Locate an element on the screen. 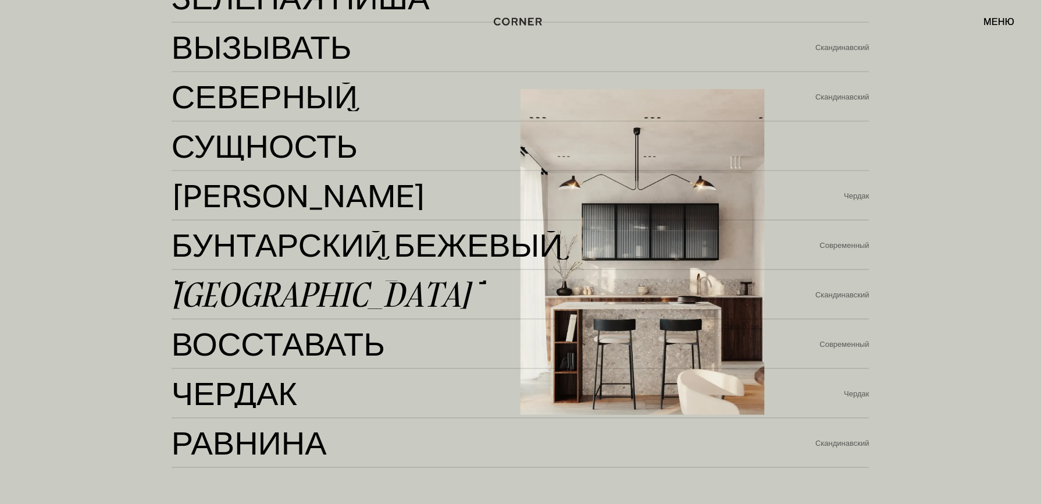 The image size is (1041, 504). a: РавнинаРавнина is located at coordinates (494, 443).